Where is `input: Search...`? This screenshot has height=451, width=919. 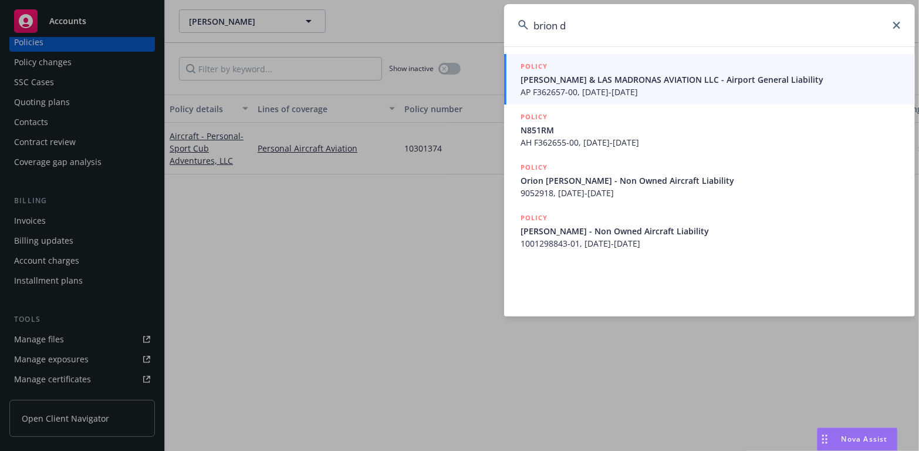
input: Search... is located at coordinates (710, 25).